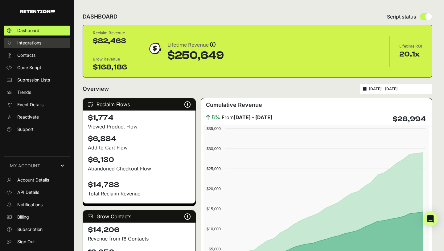 This screenshot has height=251, width=444. What do you see at coordinates (411, 54) in the screenshot?
I see `div: 20.1x` at bounding box center [411, 54].